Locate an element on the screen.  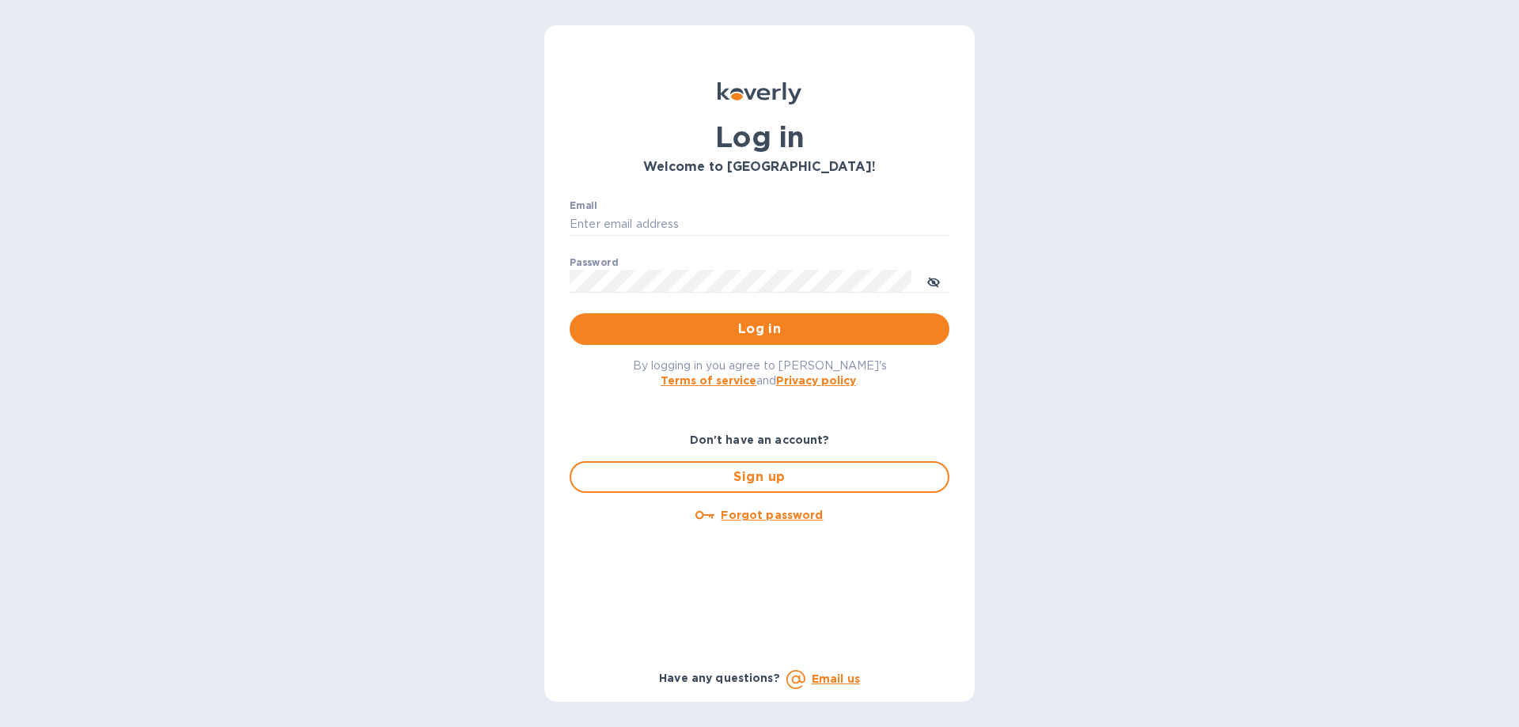
b: Don't have an account? is located at coordinates (759, 440).